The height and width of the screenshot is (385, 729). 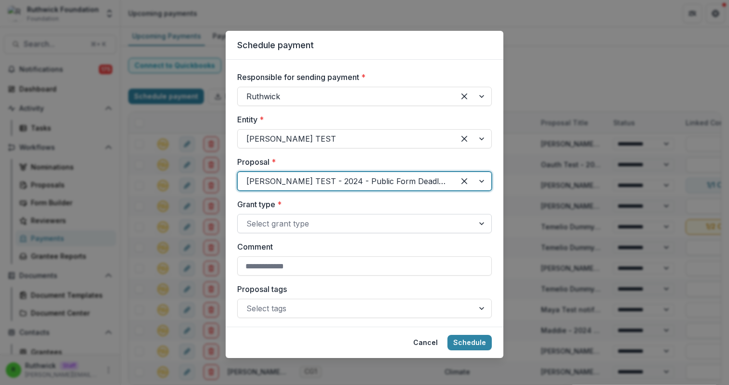 What do you see at coordinates (362, 289) in the screenshot?
I see `label: Proposal tags` at bounding box center [362, 289].